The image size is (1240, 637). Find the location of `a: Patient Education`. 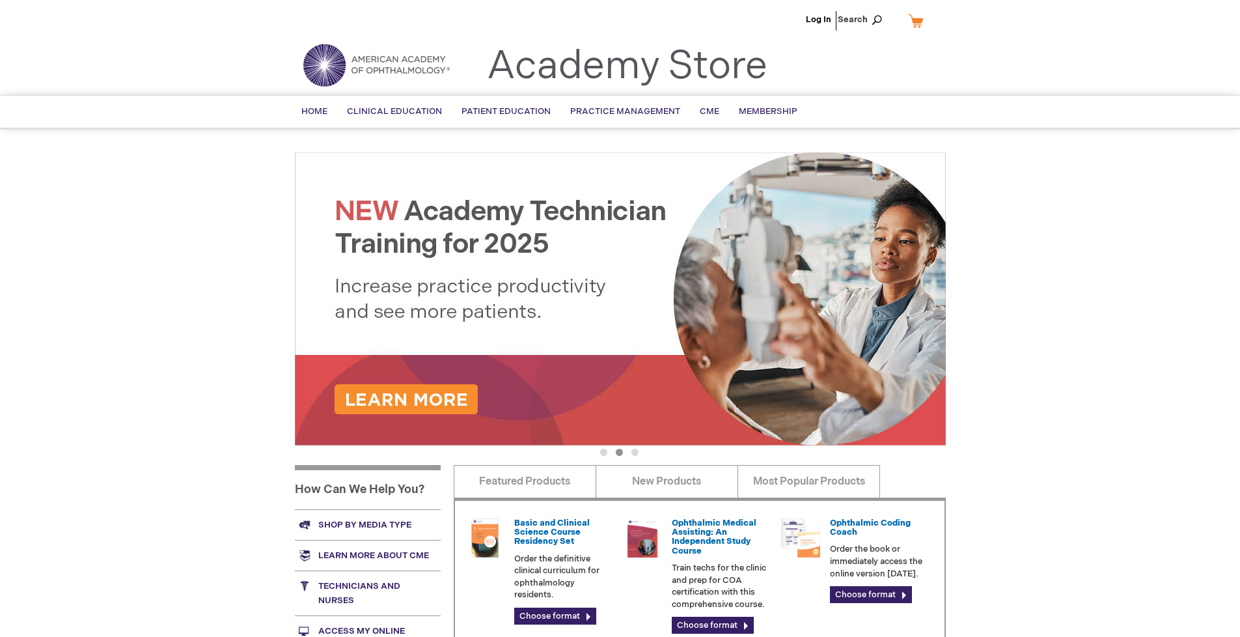

a: Patient Education is located at coordinates (506, 111).